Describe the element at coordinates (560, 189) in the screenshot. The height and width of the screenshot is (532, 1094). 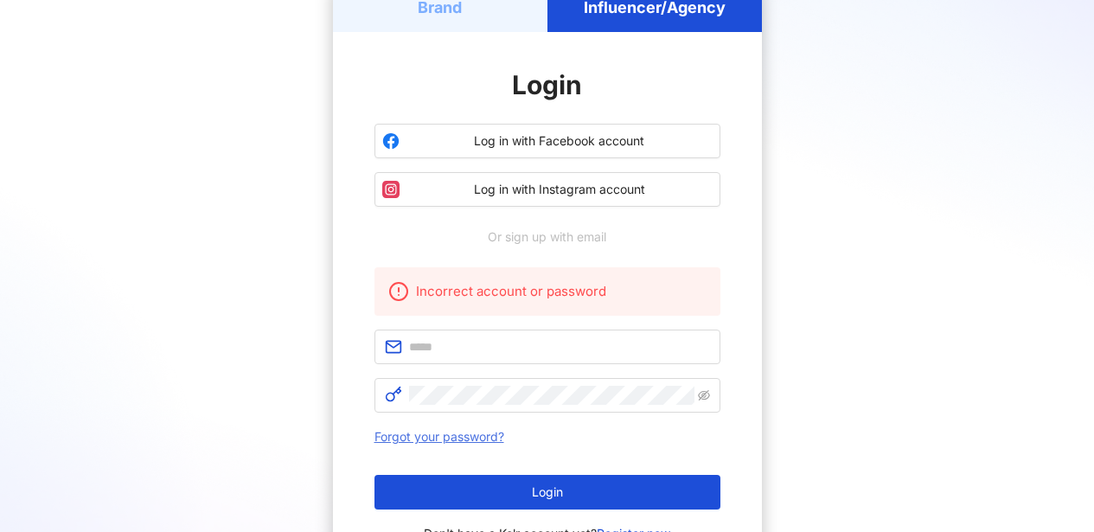
I see `span: Log in with Instagram account` at that location.